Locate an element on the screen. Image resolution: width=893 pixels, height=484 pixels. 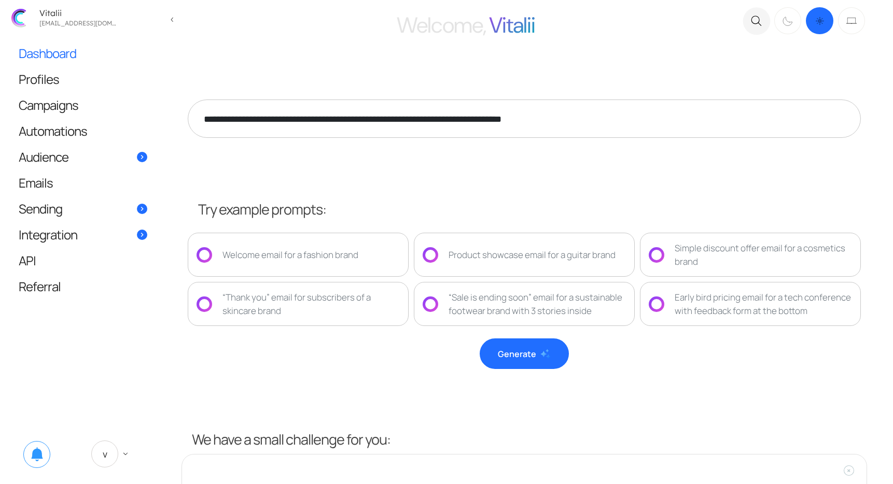
span: Dashboard is located at coordinates (47, 53).